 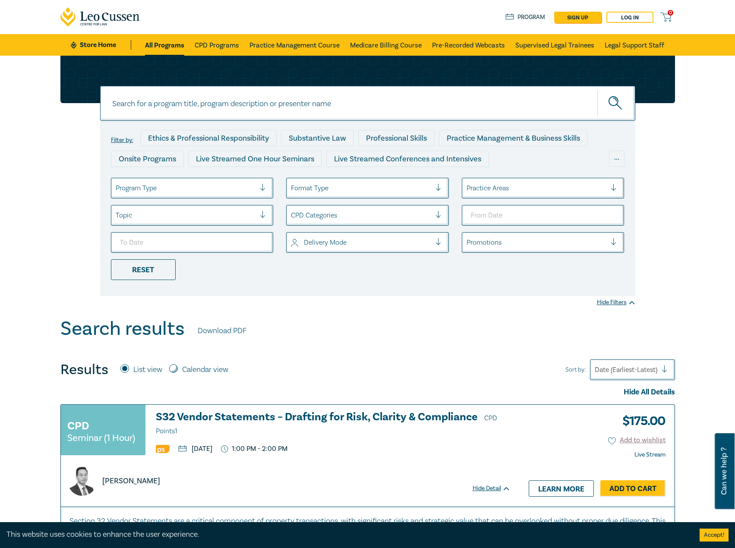 What do you see at coordinates (123, 329) in the screenshot?
I see `h1: Search results` at bounding box center [123, 329].